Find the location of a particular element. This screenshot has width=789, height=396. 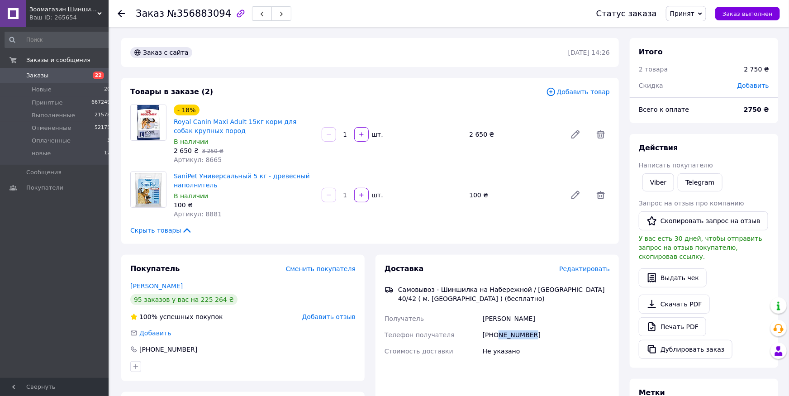

a: Telegram is located at coordinates (700, 182).